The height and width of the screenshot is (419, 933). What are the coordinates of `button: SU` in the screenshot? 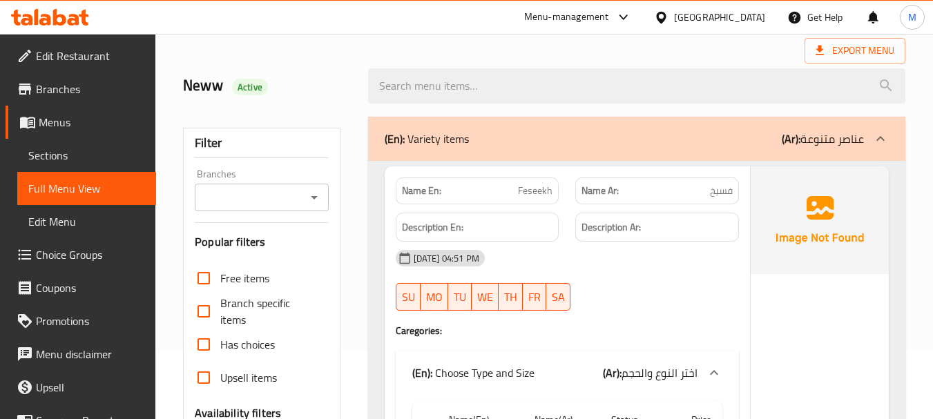 It's located at (408, 297).